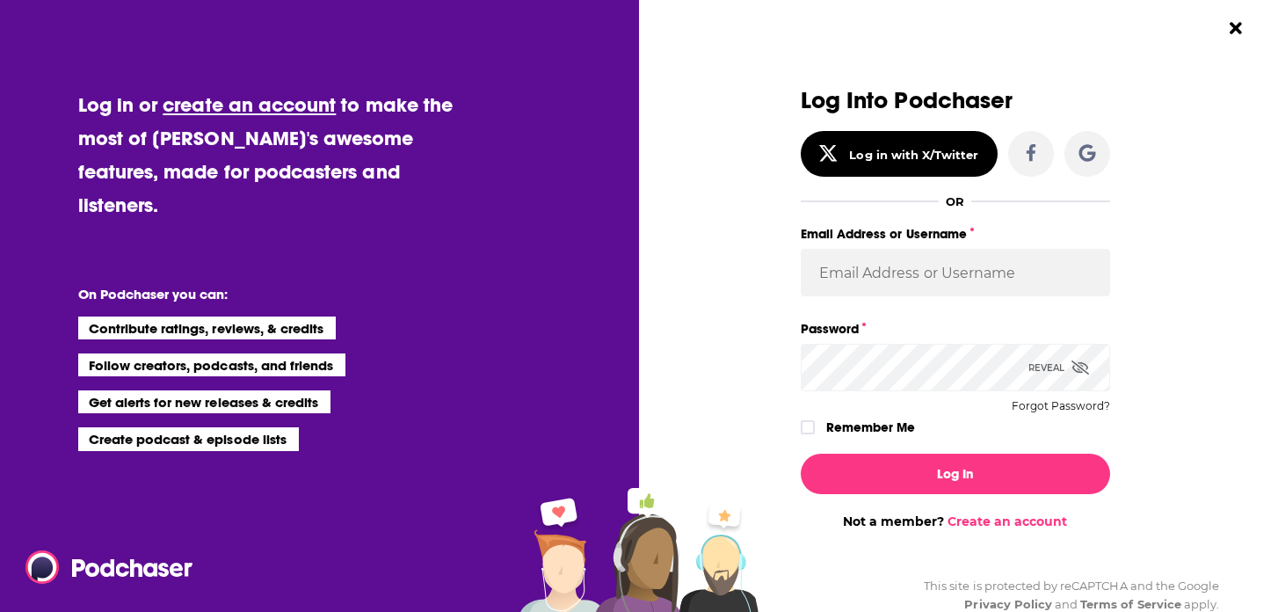  I want to click on li: On Podchaser you can:, so click(254, 294).